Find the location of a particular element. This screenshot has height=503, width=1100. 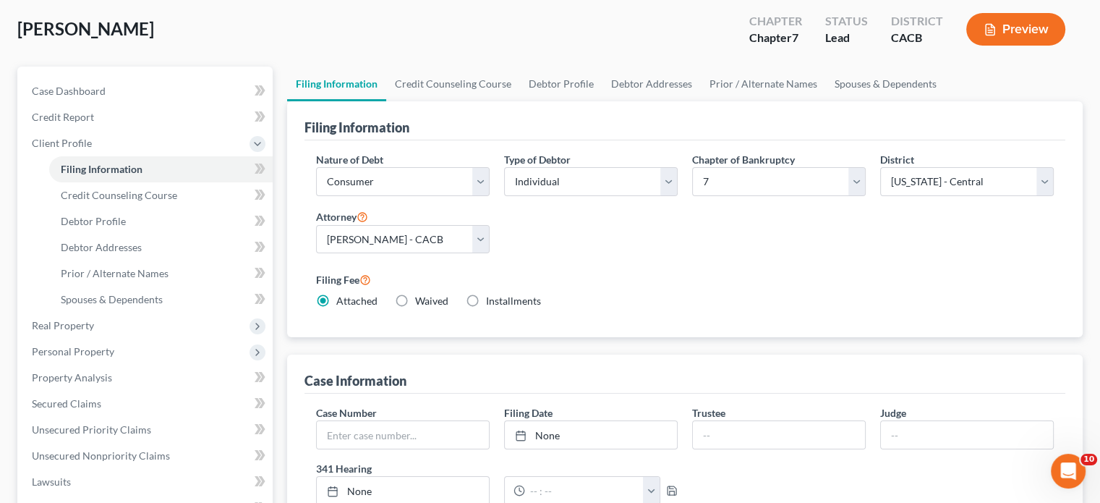

span: Installments is located at coordinates (513, 300).